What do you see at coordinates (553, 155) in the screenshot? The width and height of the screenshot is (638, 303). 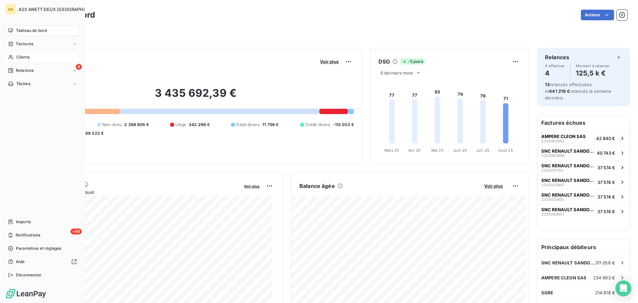 I see `span: 2325063998` at bounding box center [553, 155].